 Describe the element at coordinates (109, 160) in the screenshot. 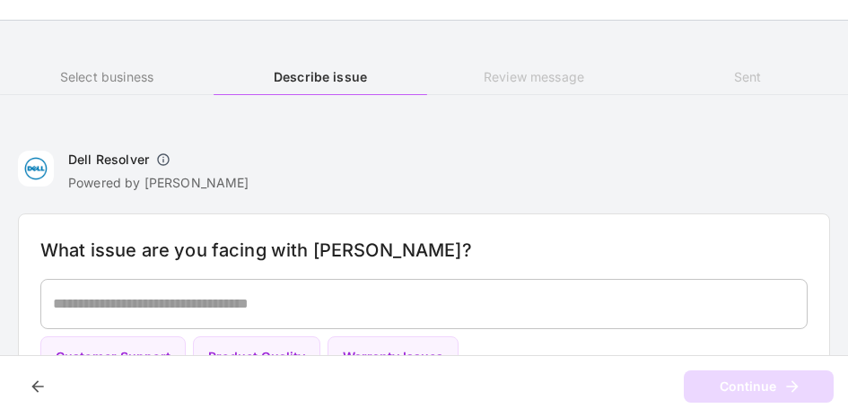

I see `h6: Dell Resolver` at that location.